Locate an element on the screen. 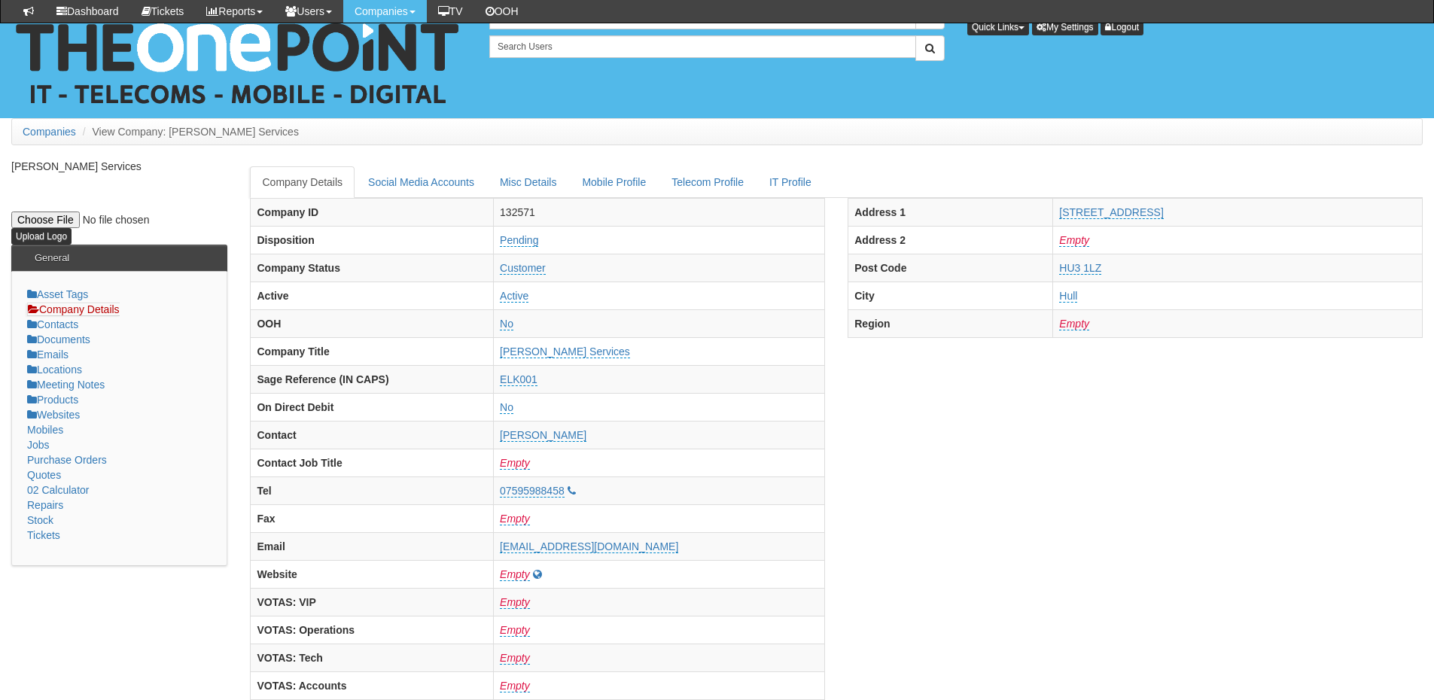 The height and width of the screenshot is (700, 1434). th: Active is located at coordinates (372, 295).